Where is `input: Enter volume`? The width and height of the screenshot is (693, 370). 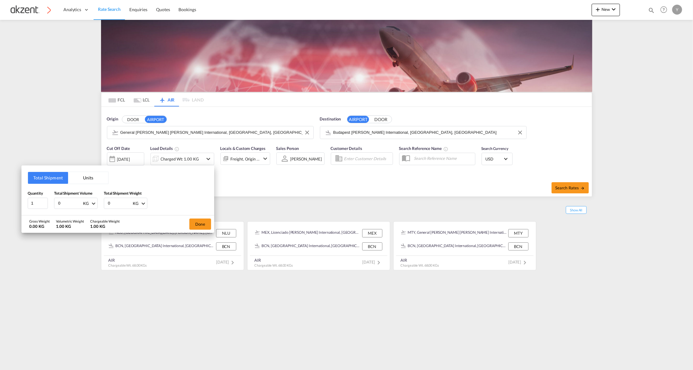 input: Enter volume is located at coordinates (70, 204).